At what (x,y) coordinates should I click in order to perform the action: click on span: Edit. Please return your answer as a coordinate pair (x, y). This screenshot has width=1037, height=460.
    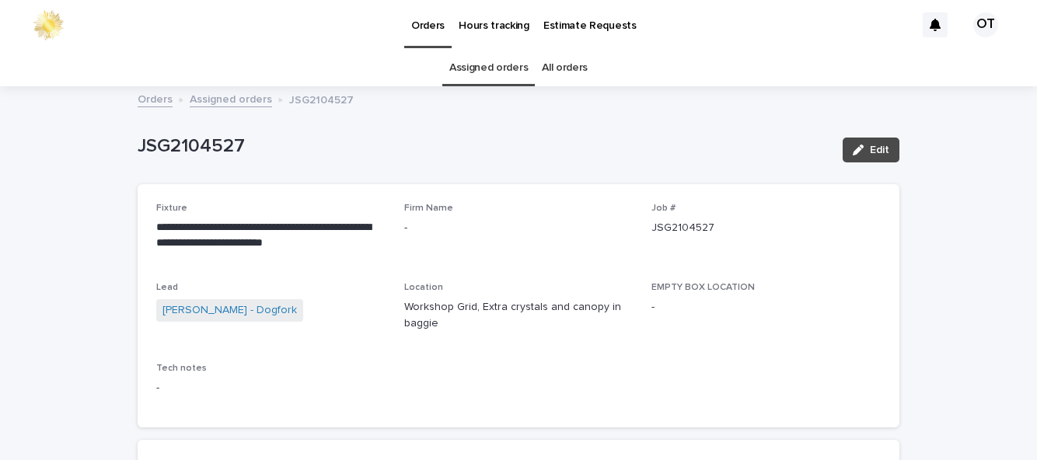
    Looking at the image, I should click on (880, 150).